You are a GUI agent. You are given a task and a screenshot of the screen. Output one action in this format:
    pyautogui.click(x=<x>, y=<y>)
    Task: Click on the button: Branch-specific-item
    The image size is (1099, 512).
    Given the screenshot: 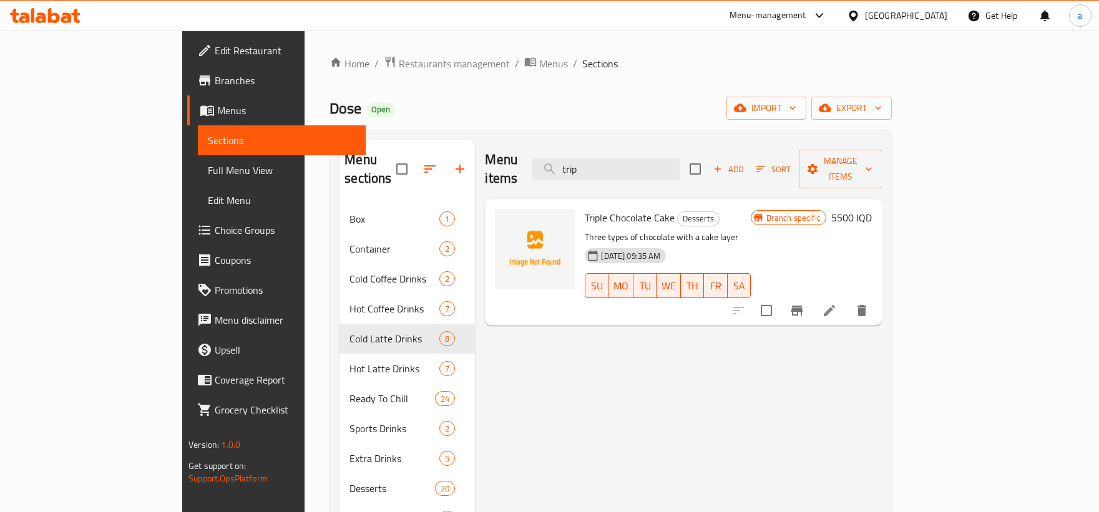 What is the action you would take?
    pyautogui.click(x=797, y=311)
    